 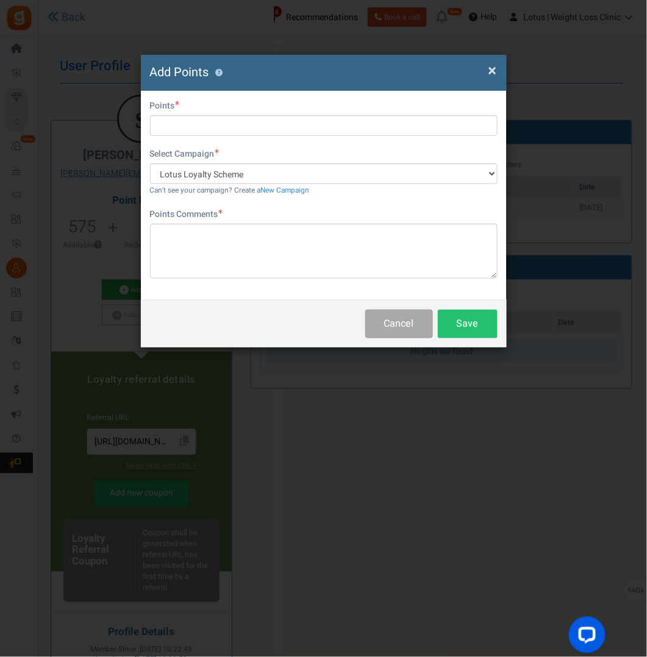 I want to click on a: New Campaign, so click(x=285, y=190).